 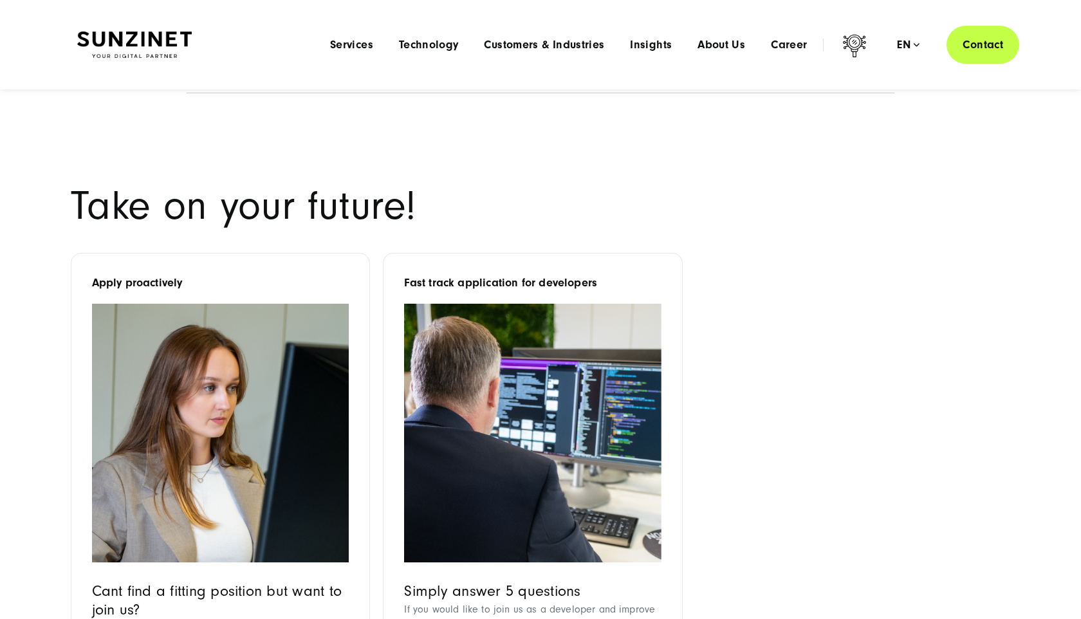 I want to click on a: About Us, so click(x=721, y=45).